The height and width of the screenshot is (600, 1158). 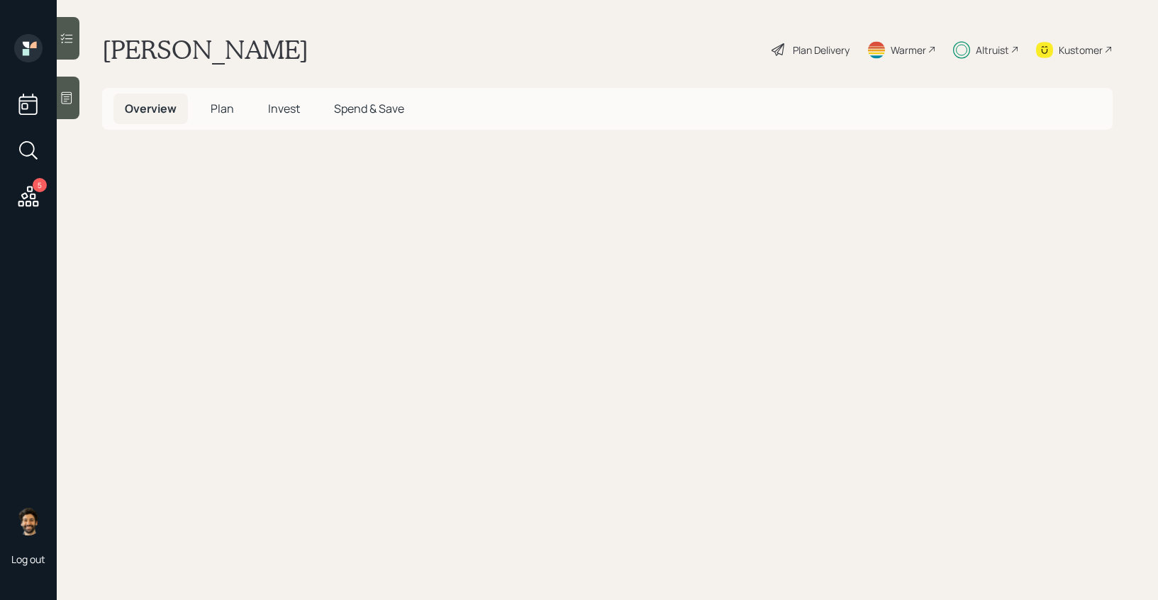 What do you see at coordinates (369, 109) in the screenshot?
I see `span: Spend & Save` at bounding box center [369, 109].